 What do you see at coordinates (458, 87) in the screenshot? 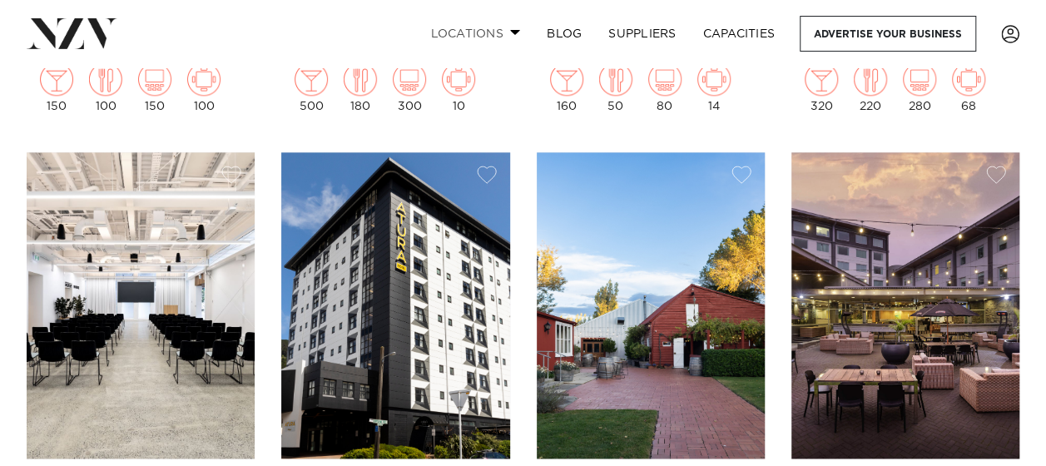
I see `div: 10` at bounding box center [458, 87].